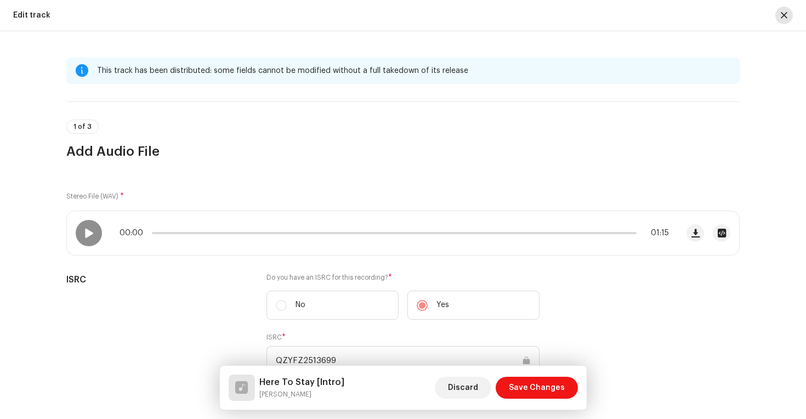  What do you see at coordinates (403, 151) in the screenshot?
I see `h3: Add Audio File` at bounding box center [403, 151].